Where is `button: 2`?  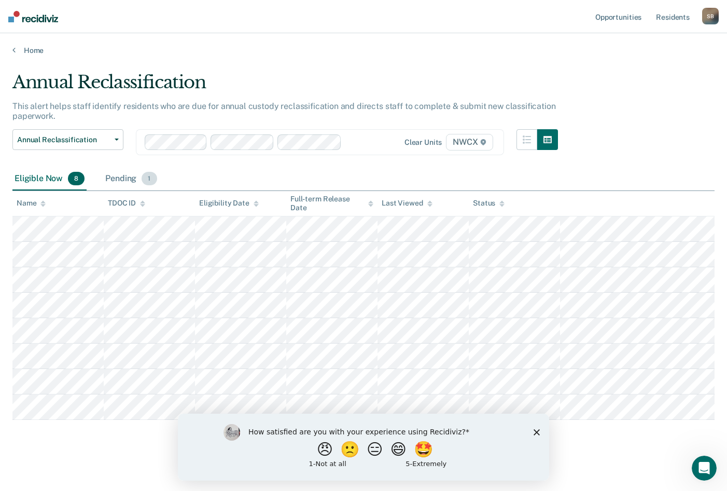 button: 2 is located at coordinates (173, 36).